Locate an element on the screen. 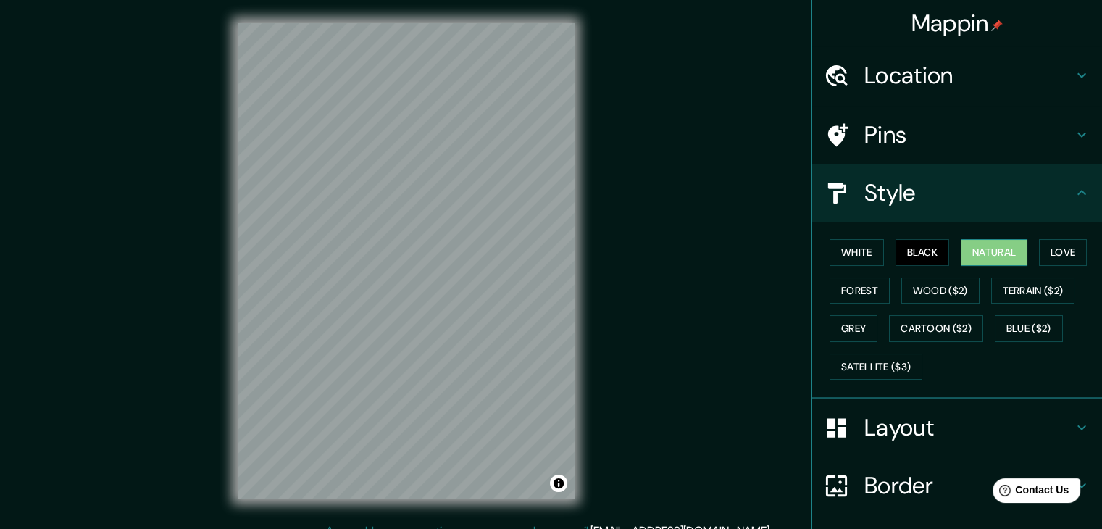 The width and height of the screenshot is (1102, 529). button: White is located at coordinates (856, 252).